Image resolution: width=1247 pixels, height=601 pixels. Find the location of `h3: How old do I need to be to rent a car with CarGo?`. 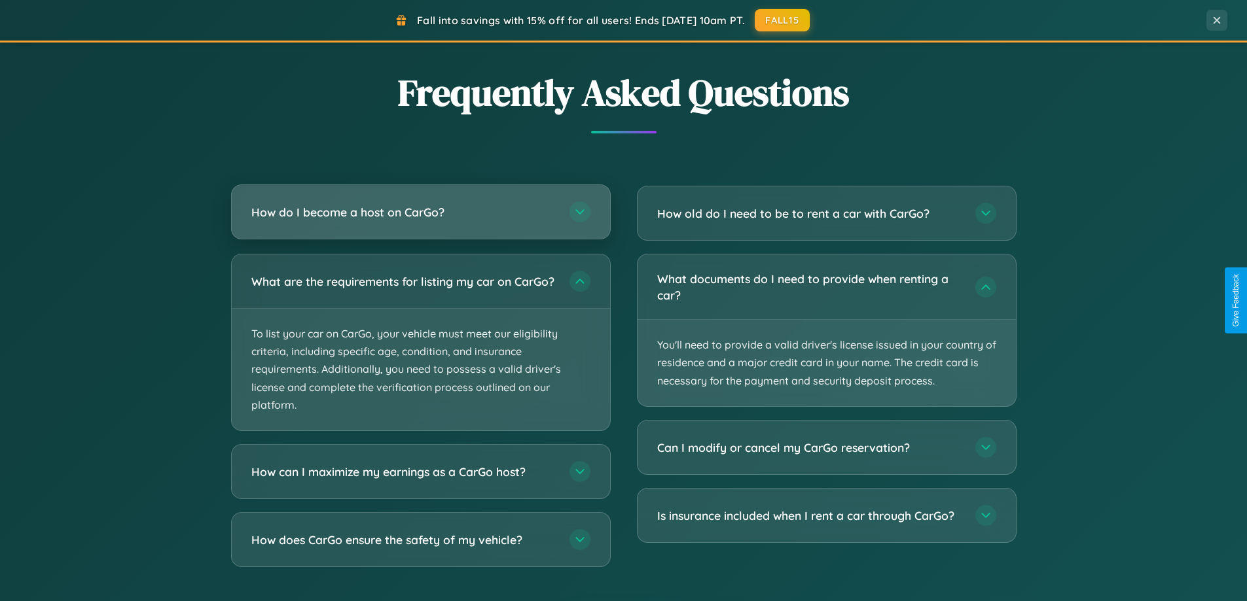

h3: How old do I need to be to rent a car with CarGo? is located at coordinates (810, 213).